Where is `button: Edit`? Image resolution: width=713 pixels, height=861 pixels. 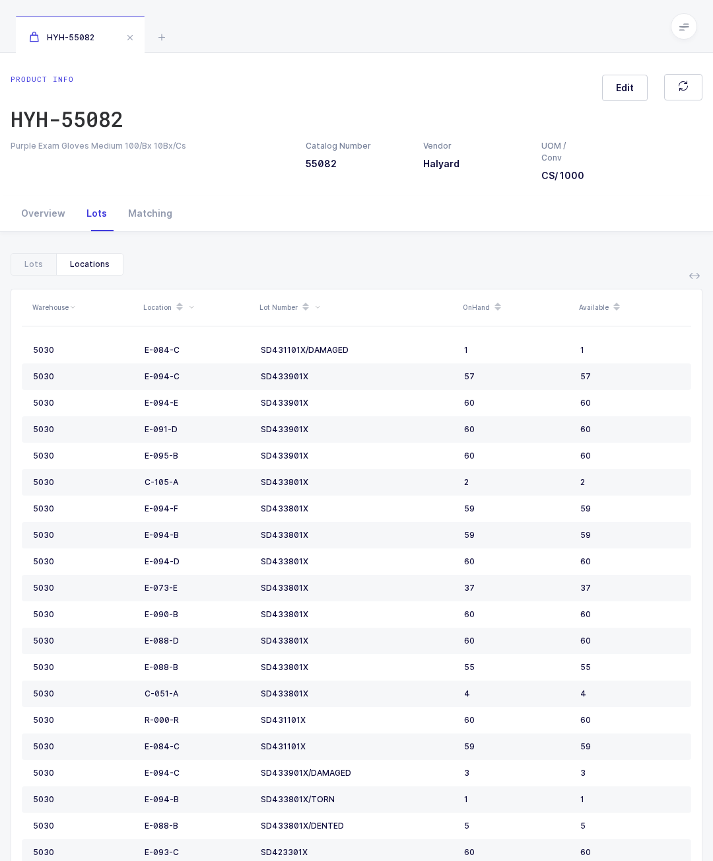 button: Edit is located at coordinates (625, 88).